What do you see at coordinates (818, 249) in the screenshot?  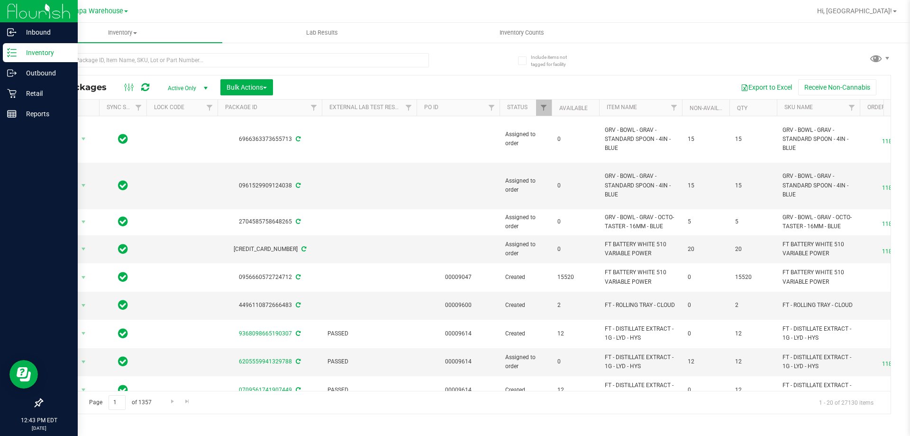 I see `span: FT BATTERY WHITE 510 VARIABLE POWER` at bounding box center [818, 249].